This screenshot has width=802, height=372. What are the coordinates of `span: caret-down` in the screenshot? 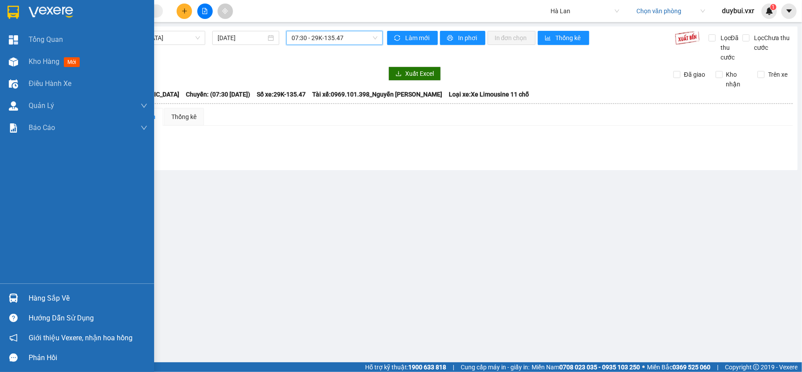 It's located at (789, 11).